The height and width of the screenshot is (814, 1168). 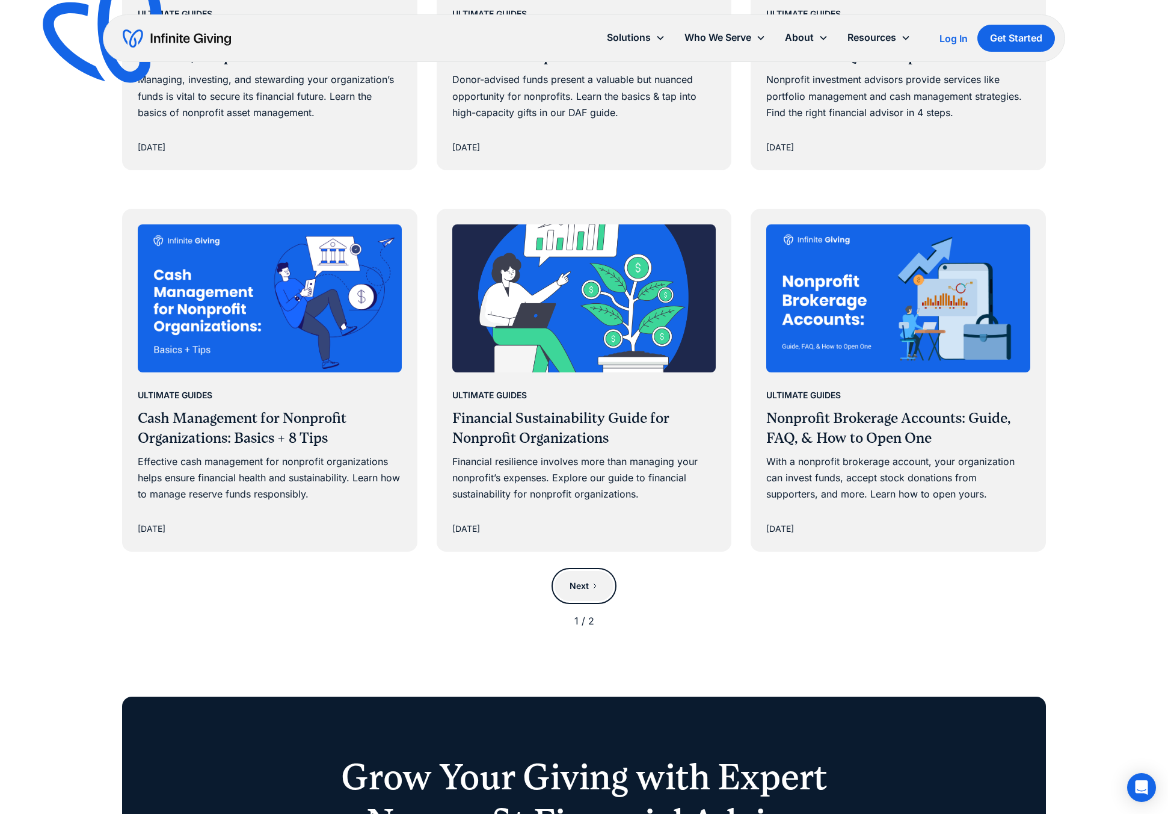 What do you see at coordinates (584, 380) in the screenshot?
I see `a: Ultimate GuidesFinancial Sustainability Guide for Nonprofit OrganizationsFinancial resilience inv...` at bounding box center [584, 380].